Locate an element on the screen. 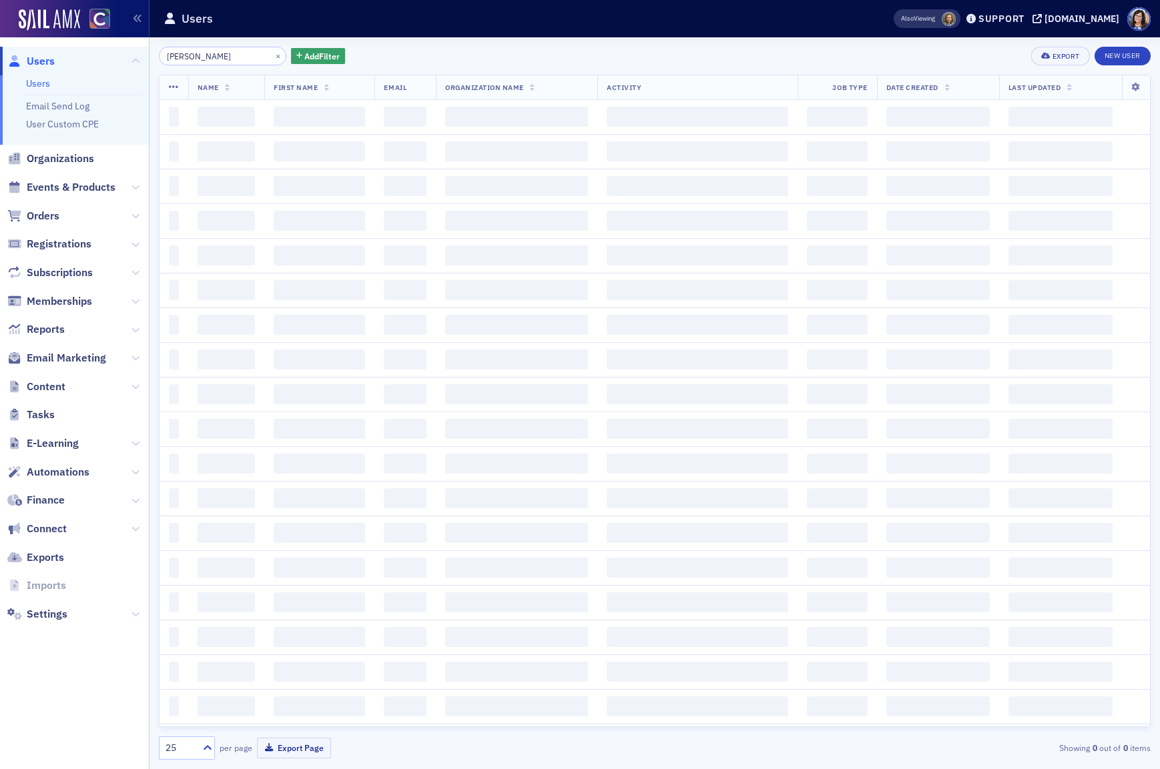 The image size is (1160, 769). a: Content is located at coordinates (36, 387).